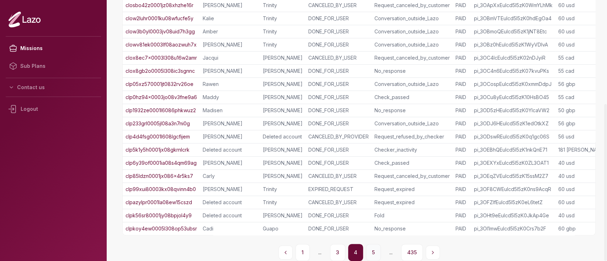  I want to click on div: EXPIRED_REQUEST, so click(339, 190).